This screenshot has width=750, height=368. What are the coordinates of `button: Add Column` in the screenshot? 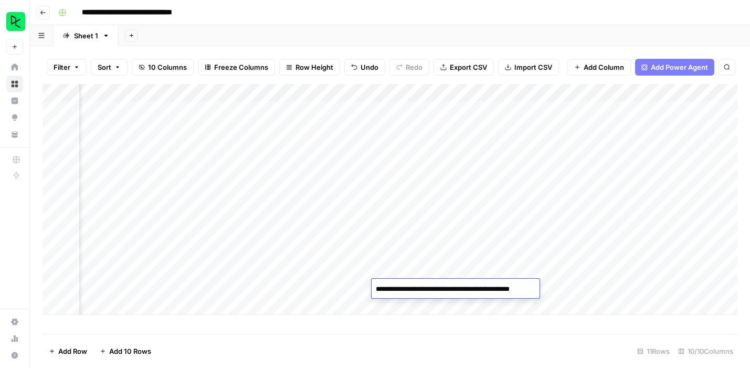 It's located at (599, 67).